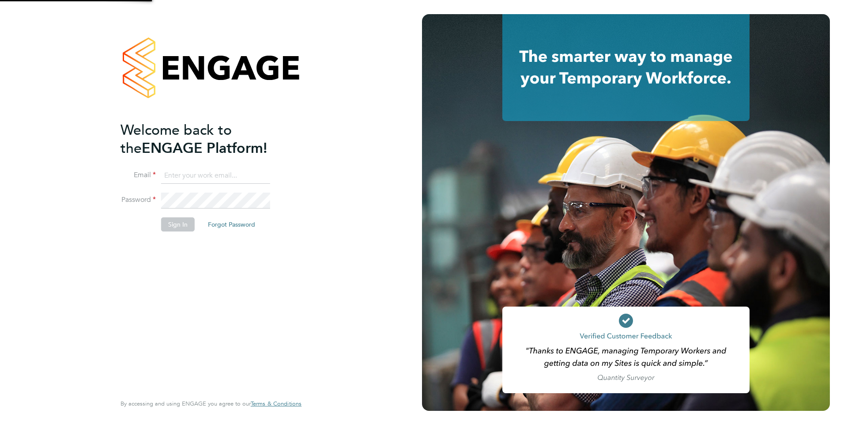  Describe the element at coordinates (231, 224) in the screenshot. I see `button: Forgot Password` at that location.